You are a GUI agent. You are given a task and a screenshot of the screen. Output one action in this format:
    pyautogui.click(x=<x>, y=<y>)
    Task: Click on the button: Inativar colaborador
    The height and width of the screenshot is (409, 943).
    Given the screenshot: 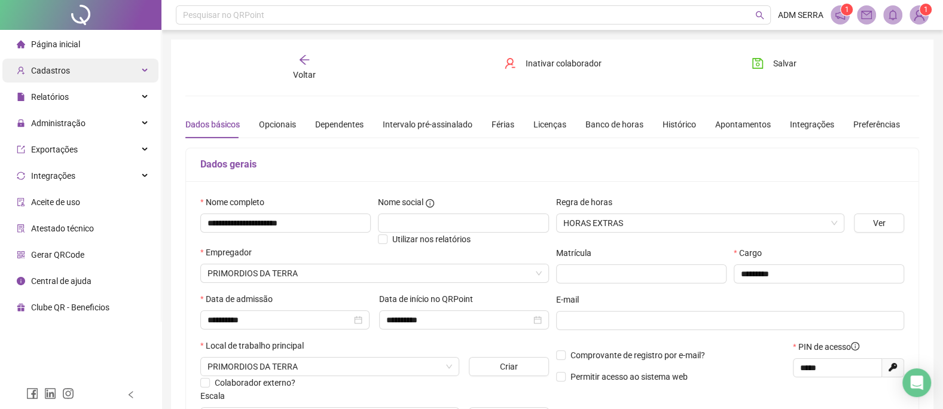 What is the action you would take?
    pyautogui.click(x=552, y=63)
    